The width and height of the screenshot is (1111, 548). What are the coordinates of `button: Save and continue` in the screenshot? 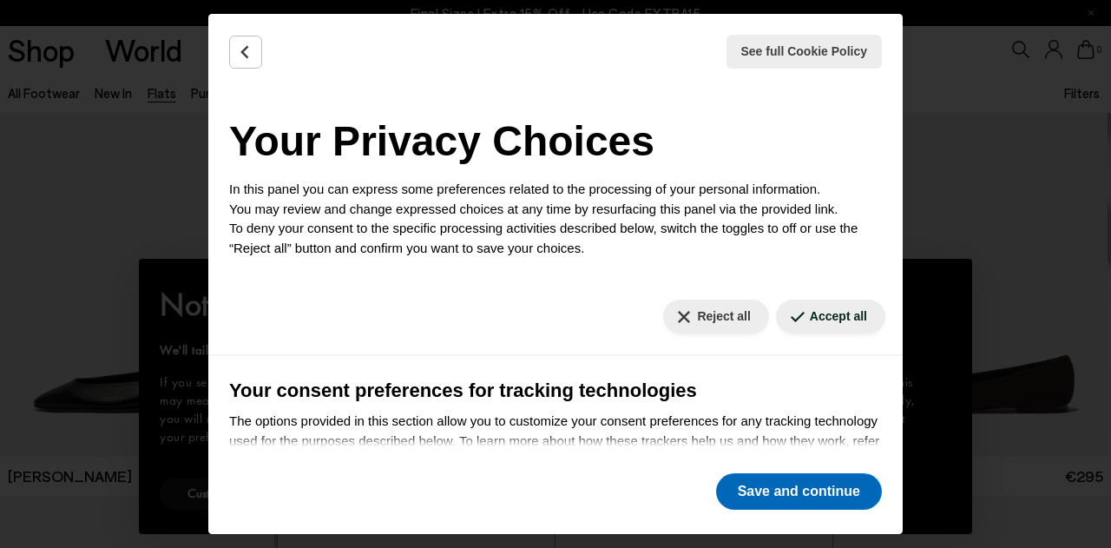 It's located at (798, 491).